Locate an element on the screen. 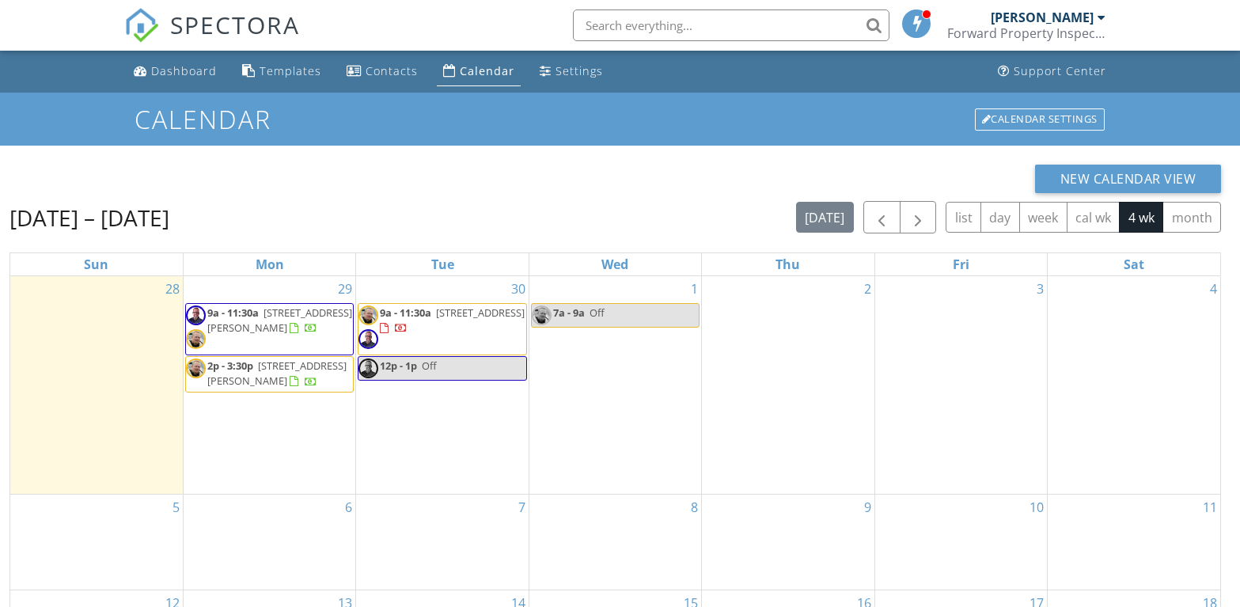 The height and width of the screenshot is (607, 1240). td: Go to October 3, 2025 is located at coordinates (961, 385).